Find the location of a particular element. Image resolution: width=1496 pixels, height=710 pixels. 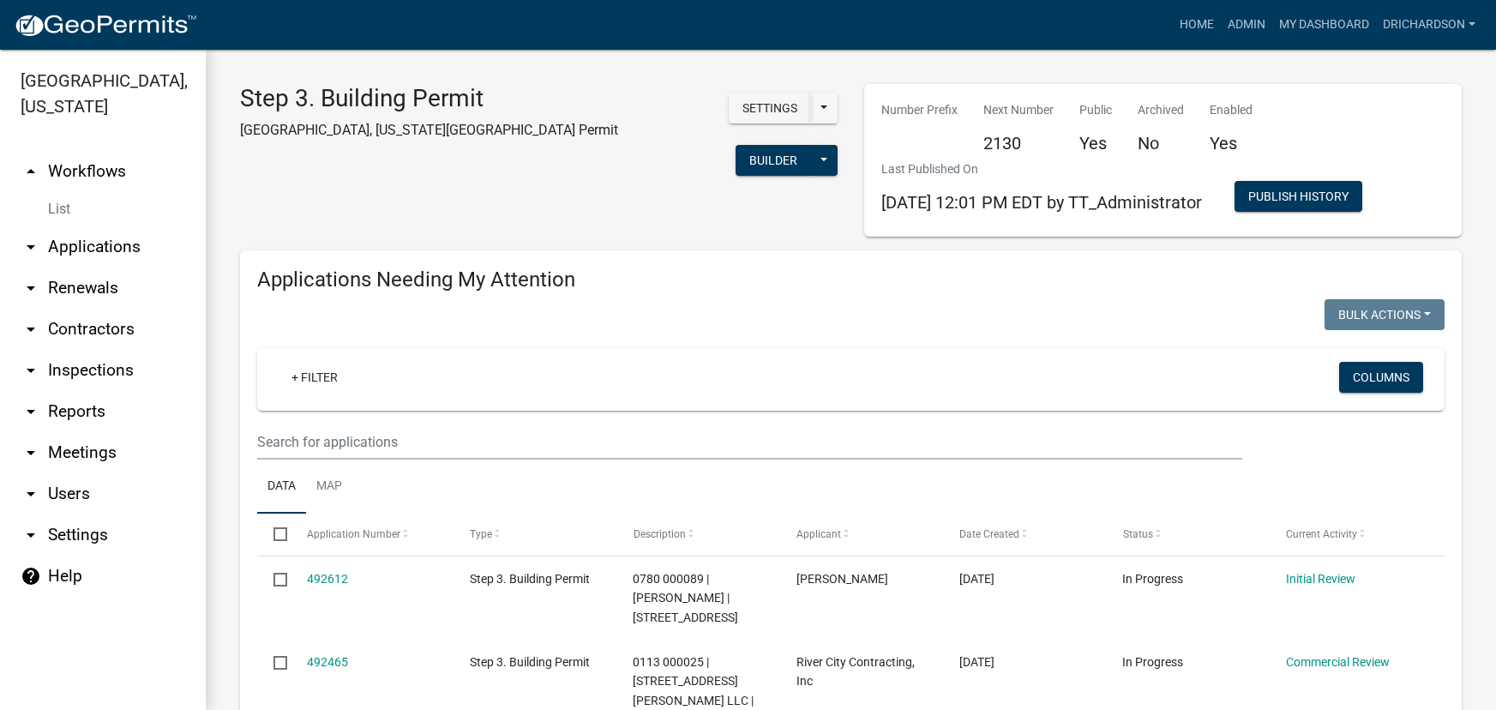

i: help is located at coordinates (31, 576).